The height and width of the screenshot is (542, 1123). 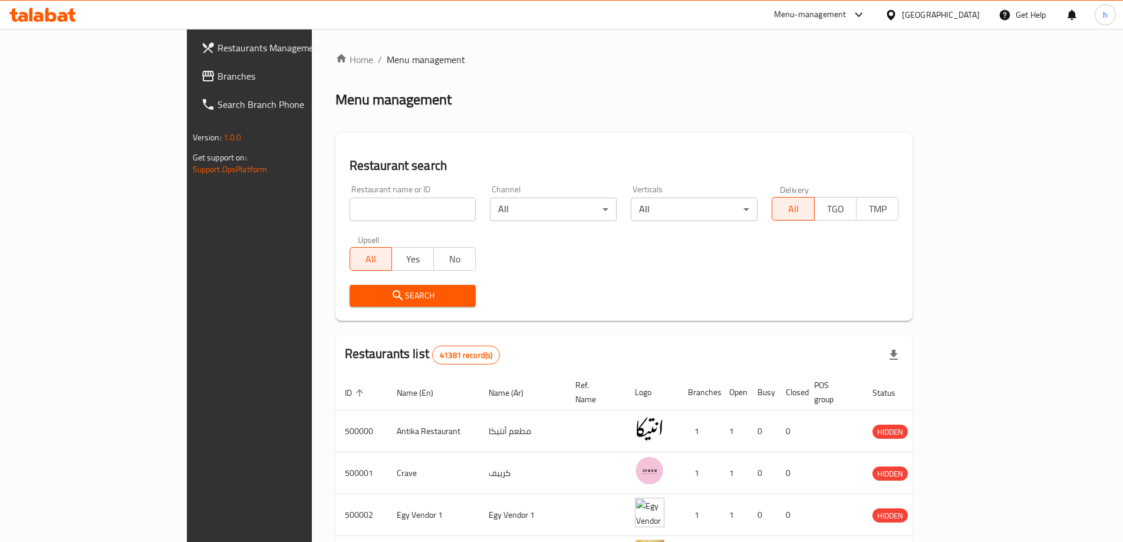 What do you see at coordinates (810, 15) in the screenshot?
I see `div: Menu-management` at bounding box center [810, 15].